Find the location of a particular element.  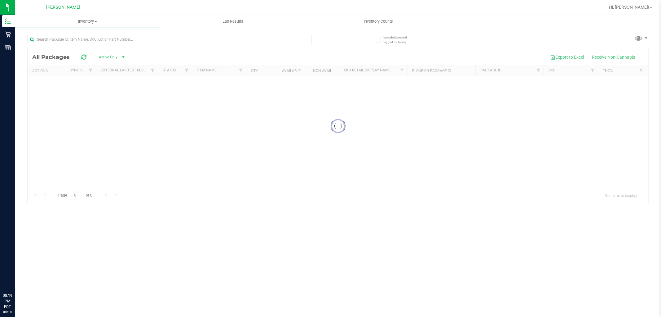

input: Search Package ID, Item Name, SKU, Lot or Part Number... is located at coordinates (170, 39).